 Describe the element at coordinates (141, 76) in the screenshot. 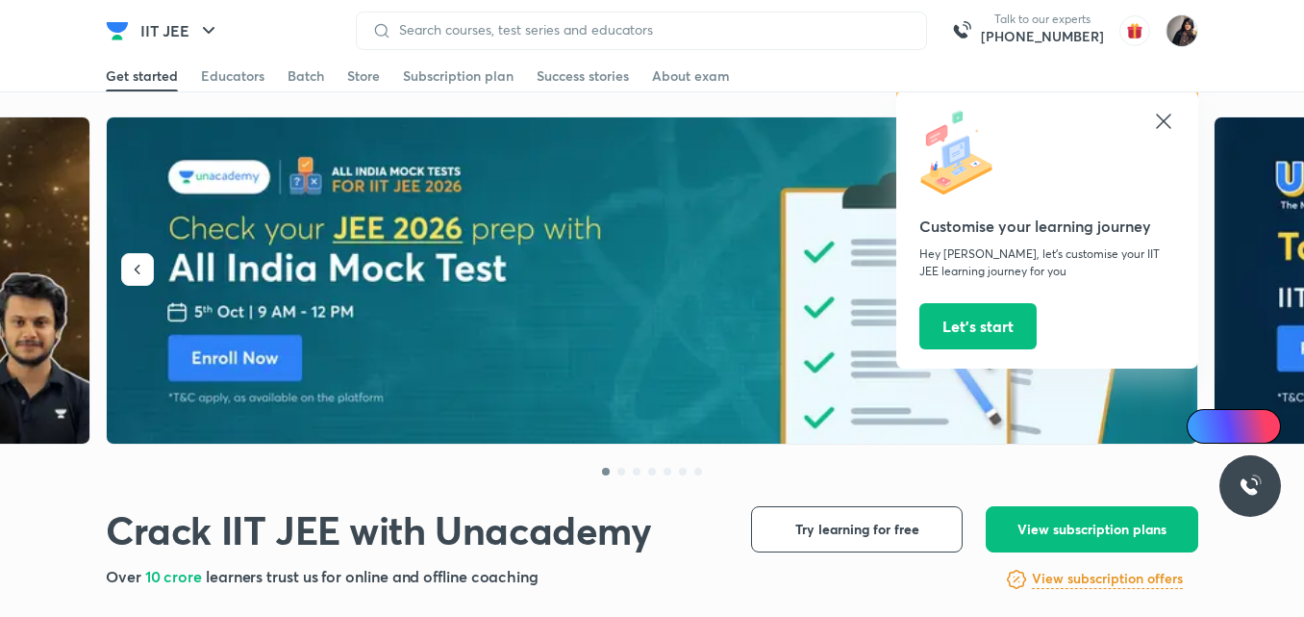

I see `a: Get started` at that location.